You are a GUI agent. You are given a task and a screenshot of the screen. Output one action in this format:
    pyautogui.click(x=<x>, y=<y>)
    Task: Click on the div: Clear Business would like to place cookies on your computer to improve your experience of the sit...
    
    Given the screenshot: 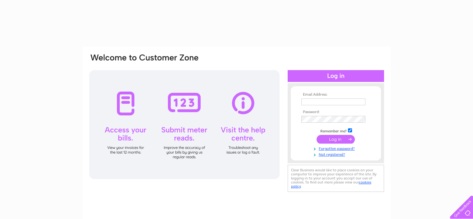 What is the action you would take?
    pyautogui.click(x=336, y=178)
    